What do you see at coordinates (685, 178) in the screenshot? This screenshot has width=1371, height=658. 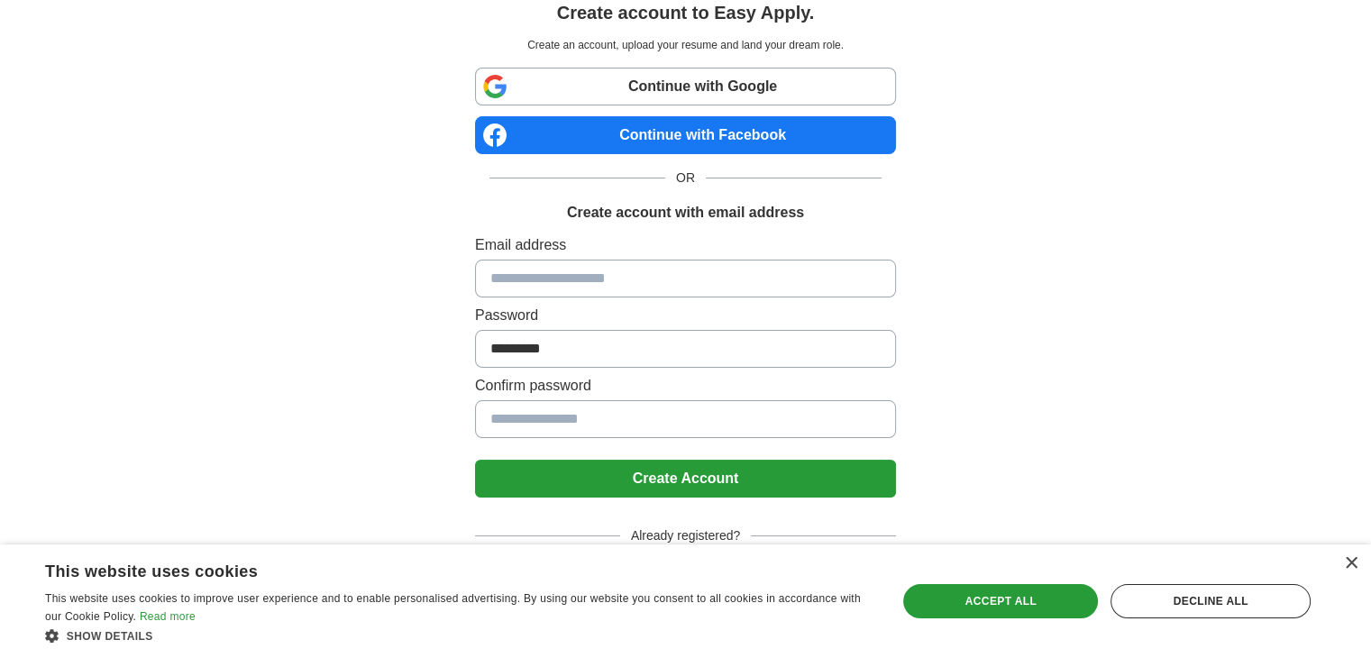 I see `span: OR` at bounding box center [685, 178].